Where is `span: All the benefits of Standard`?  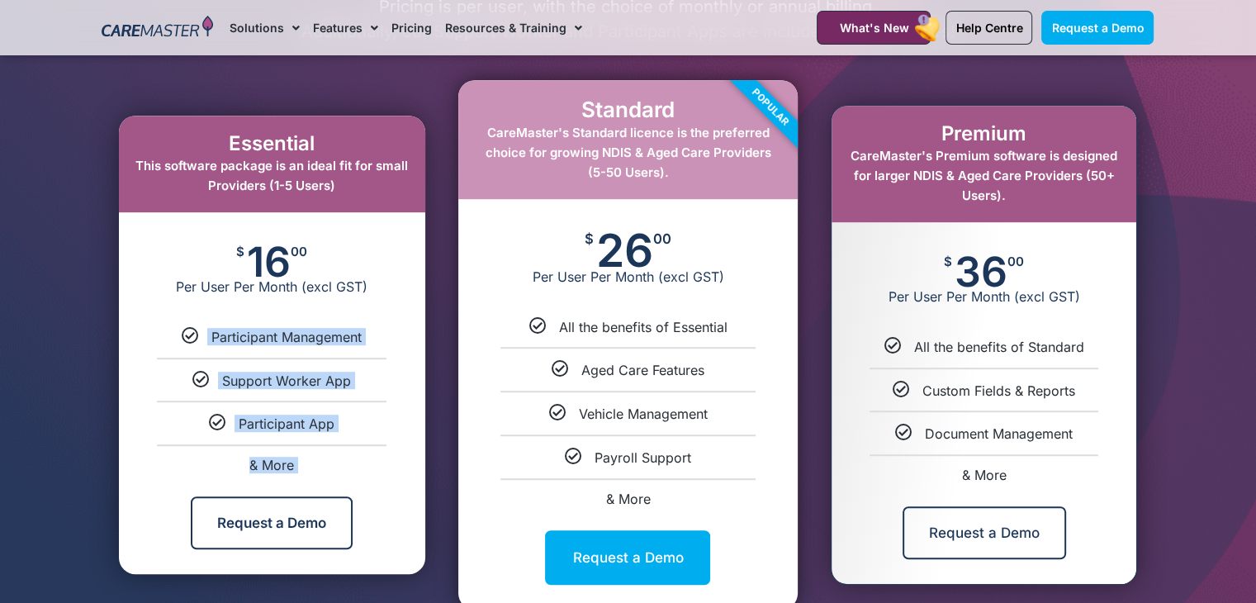
span: All the benefits of Standard is located at coordinates (1000, 347).